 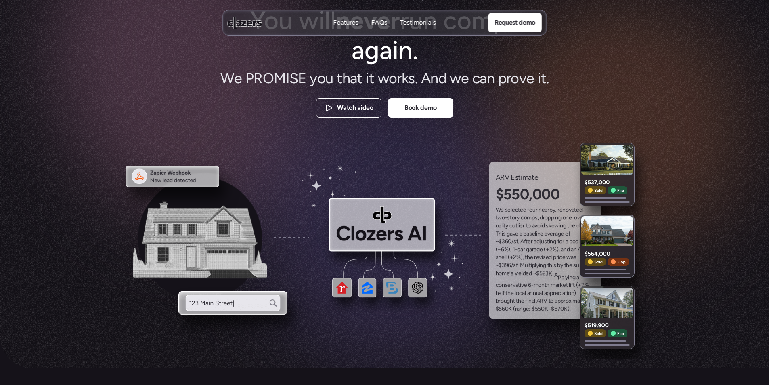 What do you see at coordinates (385, 78) in the screenshot?
I see `h2: We PROMISE you that it works. And we can prove it.` at bounding box center [385, 78].